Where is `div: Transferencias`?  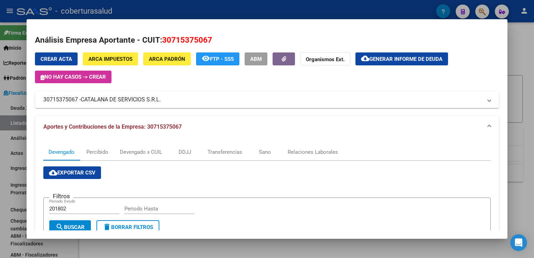
div: Transferencias is located at coordinates (225, 152).